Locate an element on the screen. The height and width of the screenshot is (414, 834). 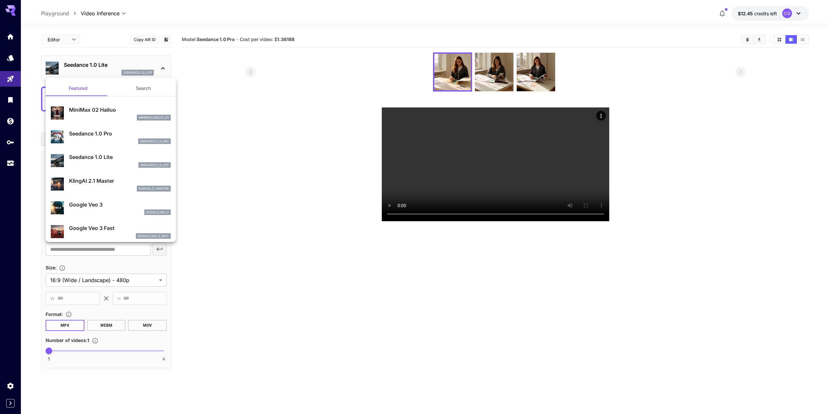
div: Seedance 1.0 Liteseedance_1_0_lite is located at coordinates (111, 160).